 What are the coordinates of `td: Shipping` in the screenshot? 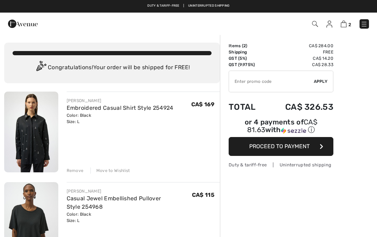 It's located at (247, 52).